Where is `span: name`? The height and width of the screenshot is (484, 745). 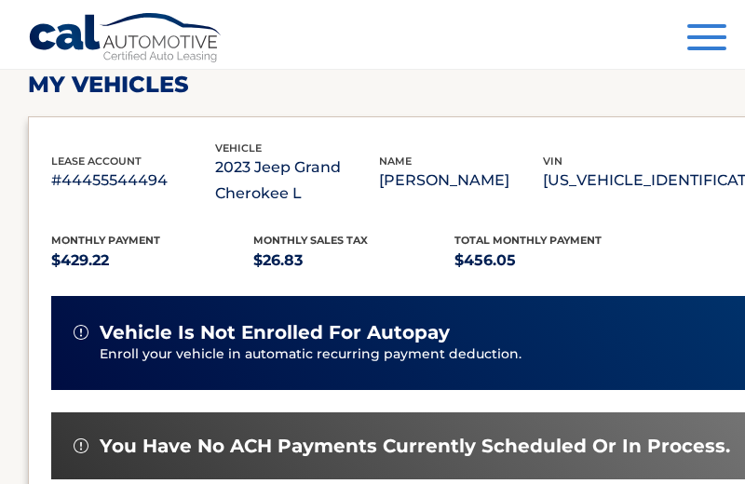
span: name is located at coordinates (395, 161).